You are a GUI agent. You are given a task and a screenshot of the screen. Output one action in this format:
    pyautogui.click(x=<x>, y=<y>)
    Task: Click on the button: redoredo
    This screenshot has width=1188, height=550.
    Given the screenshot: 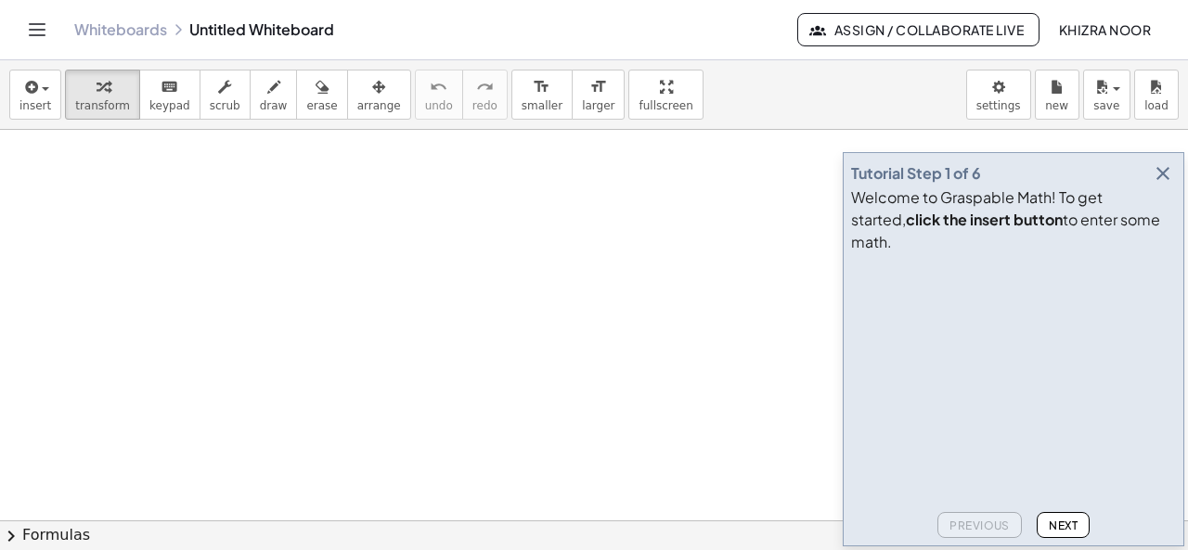 What is the action you would take?
    pyautogui.click(x=484, y=95)
    